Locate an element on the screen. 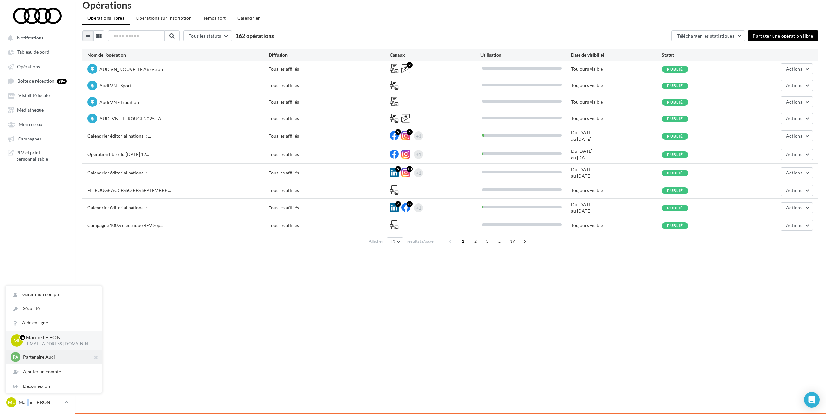 The image size is (826, 414). button: Tous les statuts is located at coordinates (208, 36).